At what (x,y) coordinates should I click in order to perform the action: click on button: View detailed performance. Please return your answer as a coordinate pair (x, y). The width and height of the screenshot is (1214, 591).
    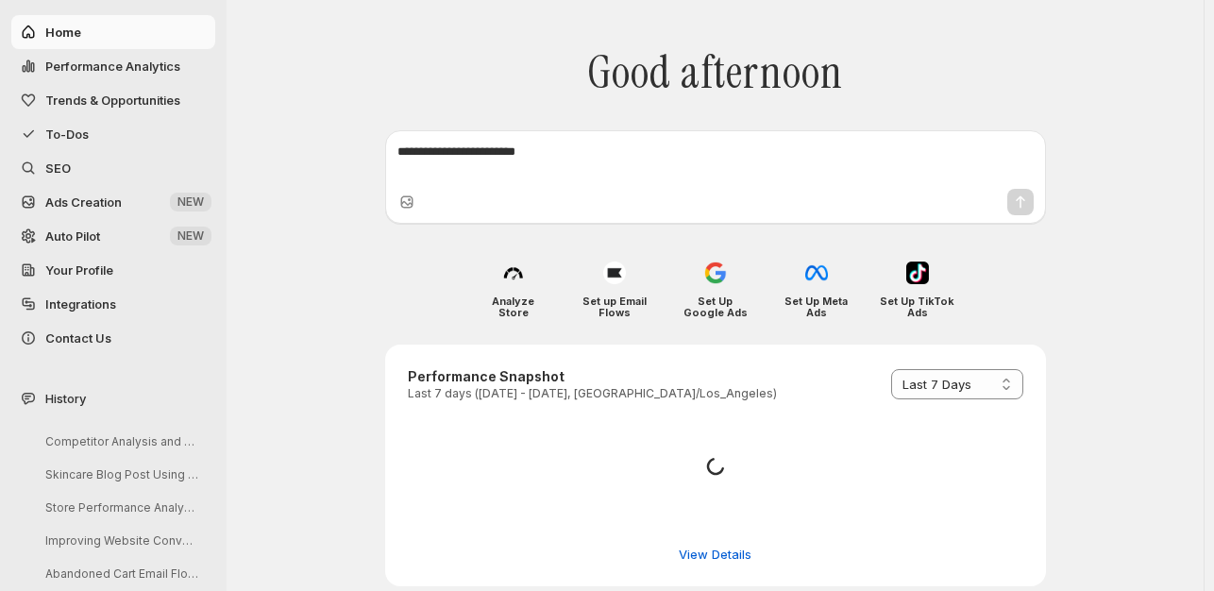
    Looking at the image, I should click on (715, 554).